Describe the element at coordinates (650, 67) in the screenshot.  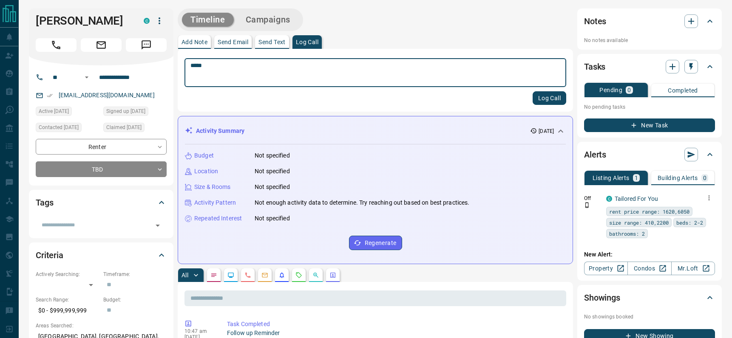
I see `div: Tasks` at that location.